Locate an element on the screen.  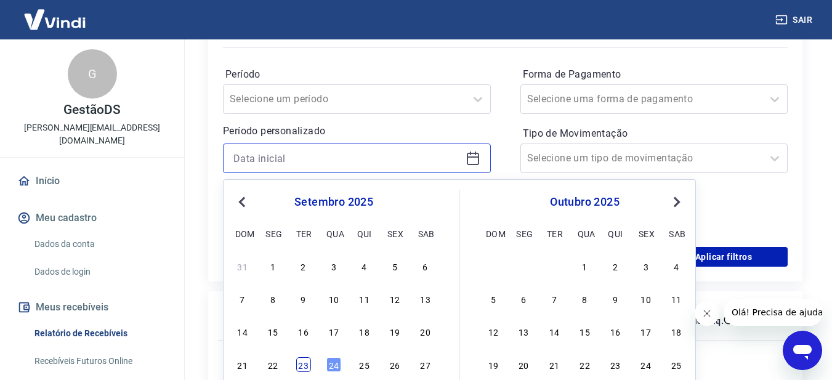
div: Choose segunda-feira, 13 de outubro de 2025 is located at coordinates (523, 331).